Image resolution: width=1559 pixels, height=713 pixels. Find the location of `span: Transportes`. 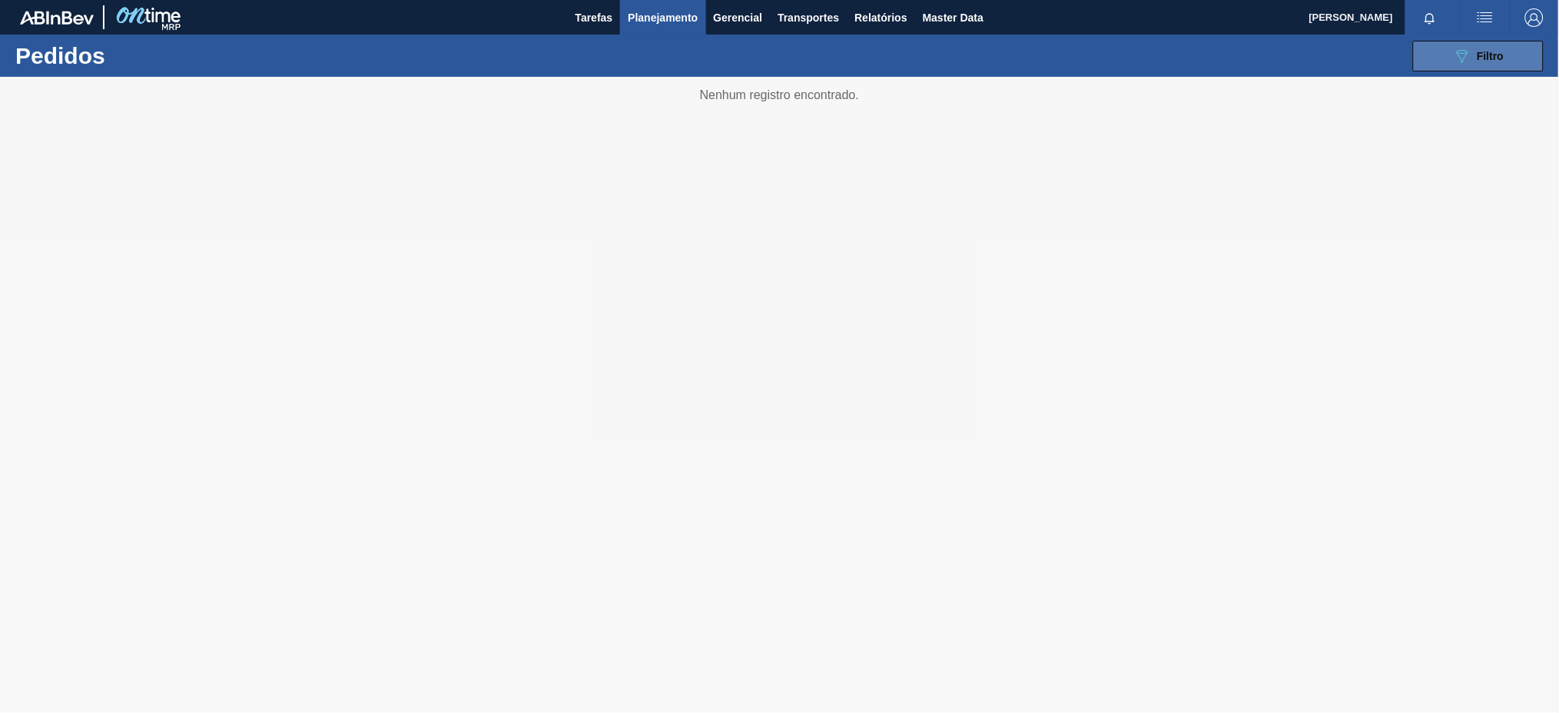

span: Transportes is located at coordinates (808, 18).